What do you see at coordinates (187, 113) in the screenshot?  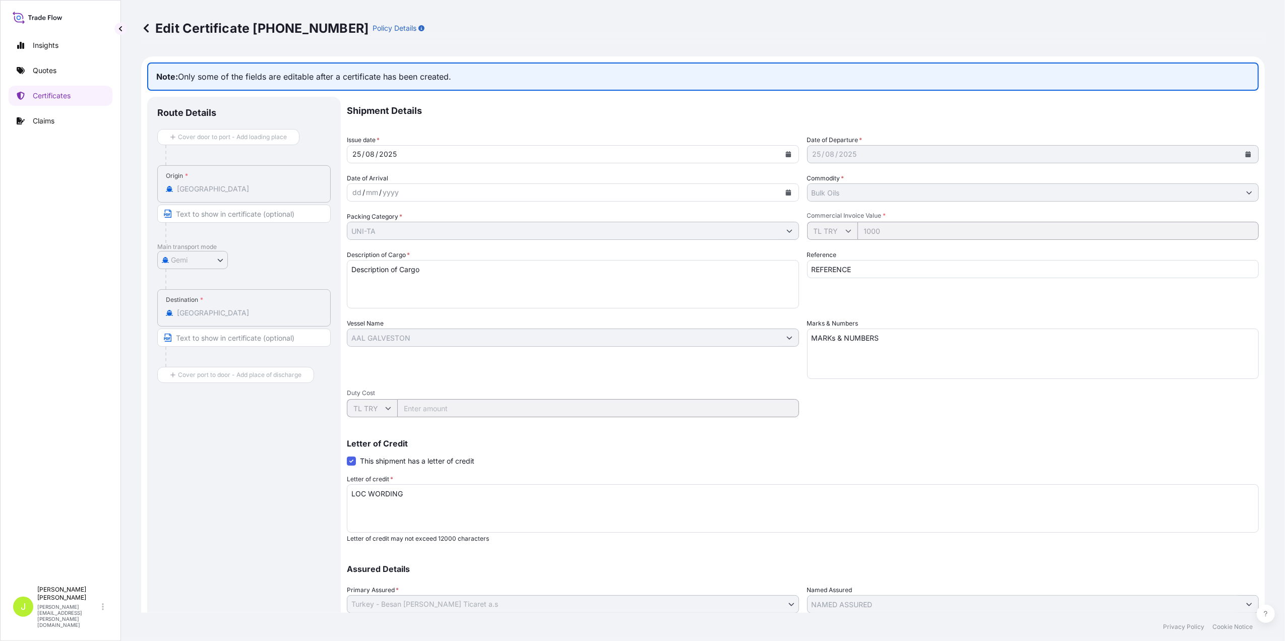 I see `p: Route Details` at bounding box center [187, 113].